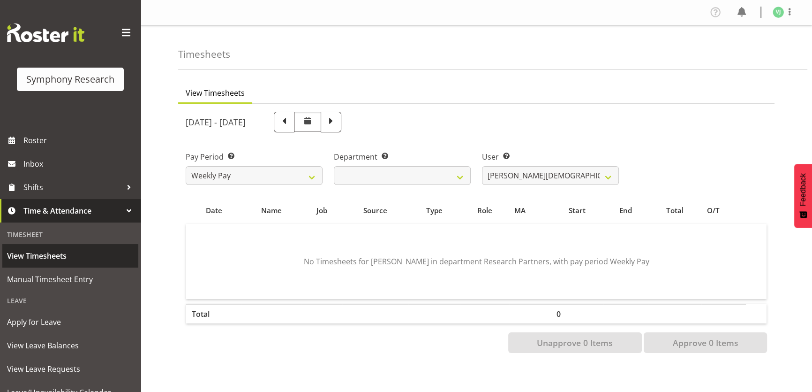 Image resolution: width=812 pixels, height=392 pixels. I want to click on a: Apply for Leave, so click(70, 322).